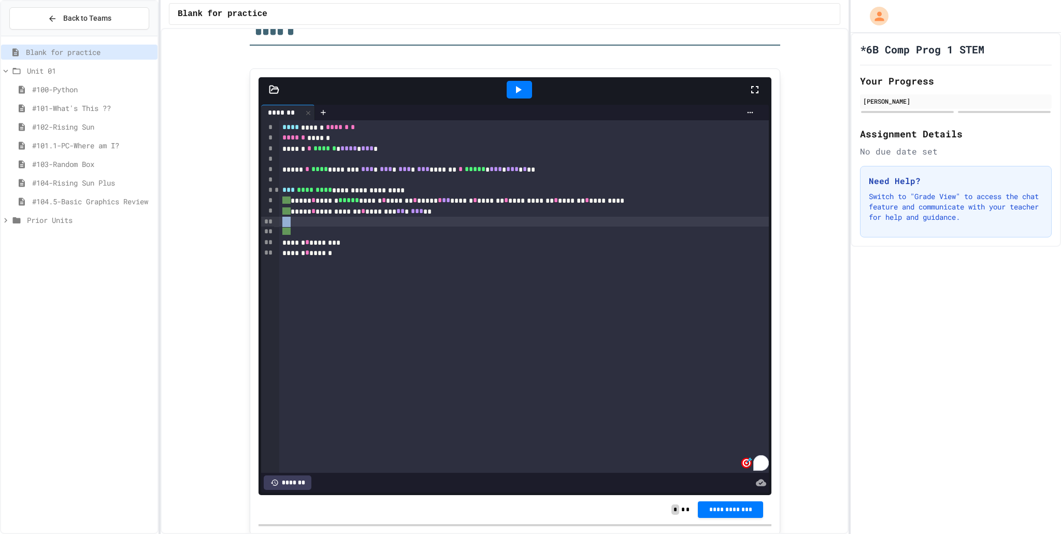  I want to click on span: #104-Rising Sun Plus, so click(93, 182).